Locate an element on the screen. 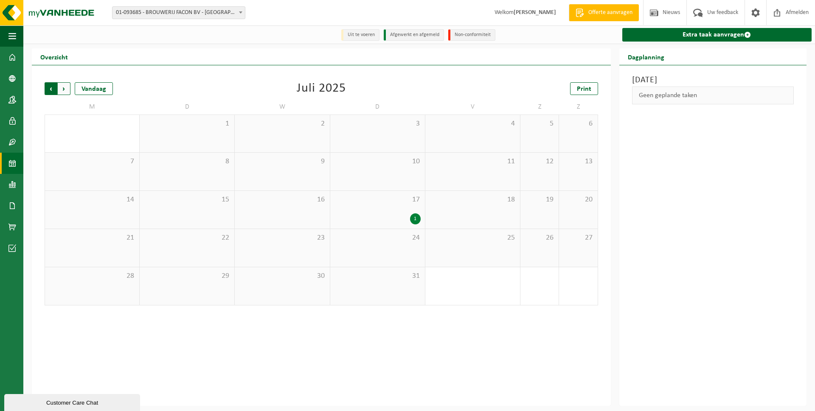 This screenshot has height=411, width=815. span: 16 is located at coordinates (282, 200).